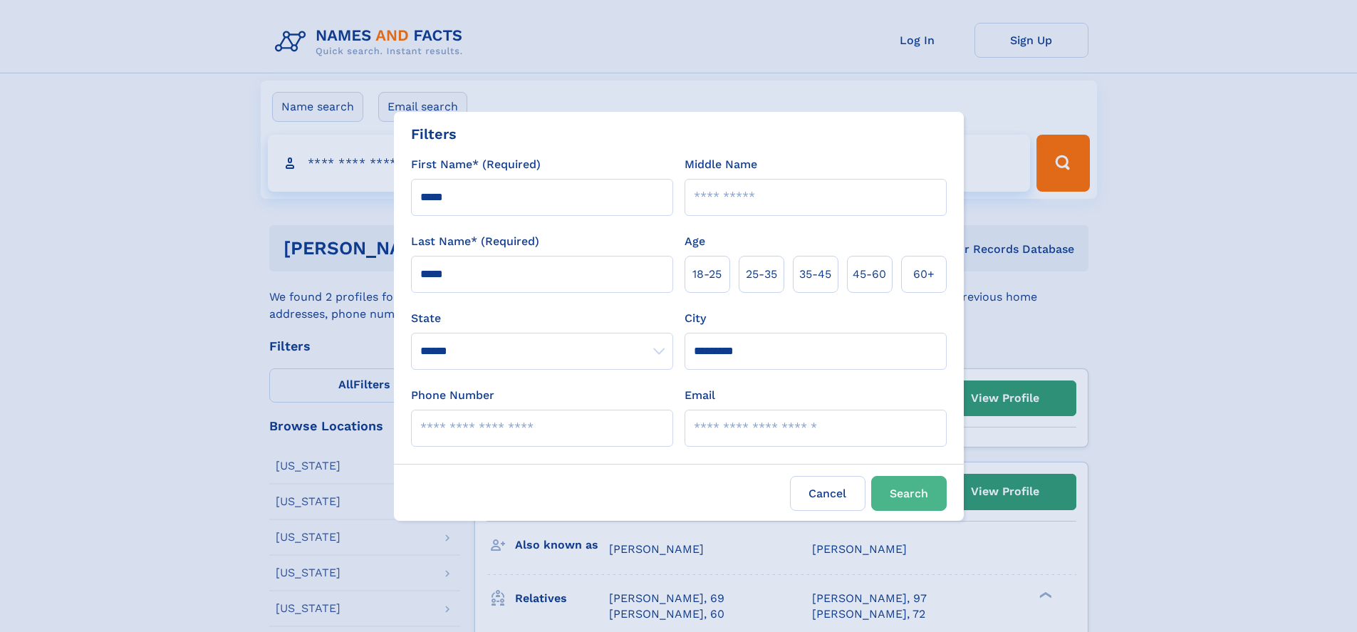 Image resolution: width=1357 pixels, height=632 pixels. Describe the element at coordinates (694, 241) in the screenshot. I see `label: Age` at that location.